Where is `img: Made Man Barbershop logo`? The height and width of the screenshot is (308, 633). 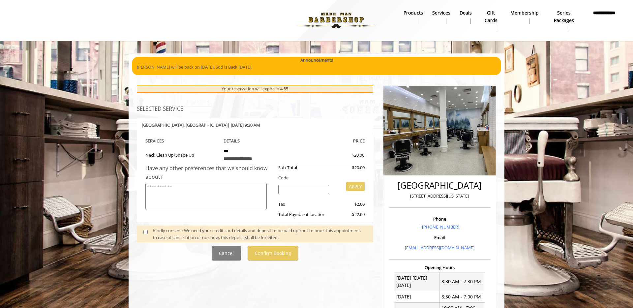
img: Made Man Barbershop logo is located at coordinates (336, 20).